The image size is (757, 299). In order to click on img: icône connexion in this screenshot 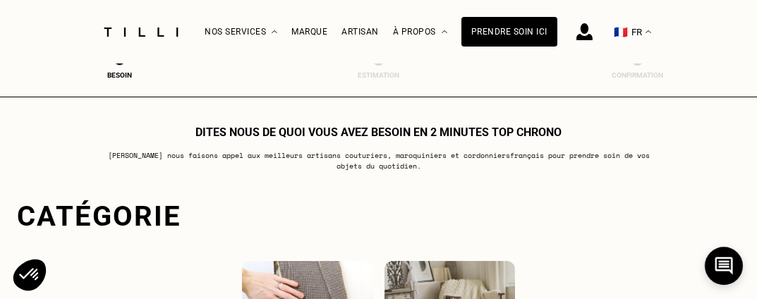, I will do `click(584, 32)`.